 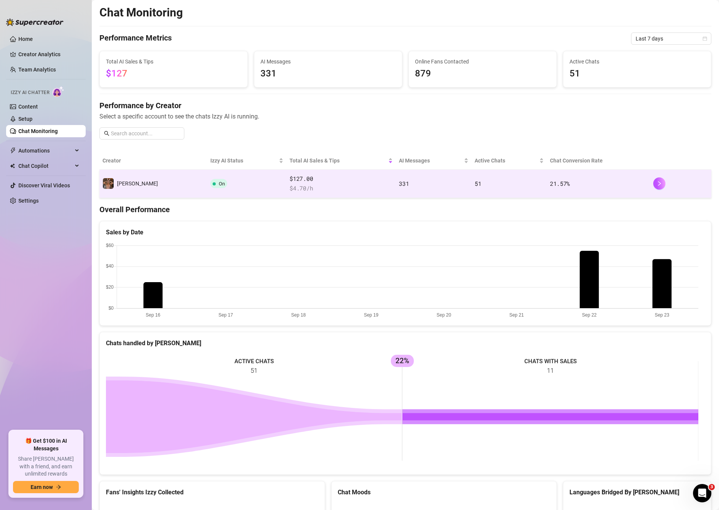 I want to click on span: Select a specific account to see the chats Izzy AI is running., so click(x=405, y=116).